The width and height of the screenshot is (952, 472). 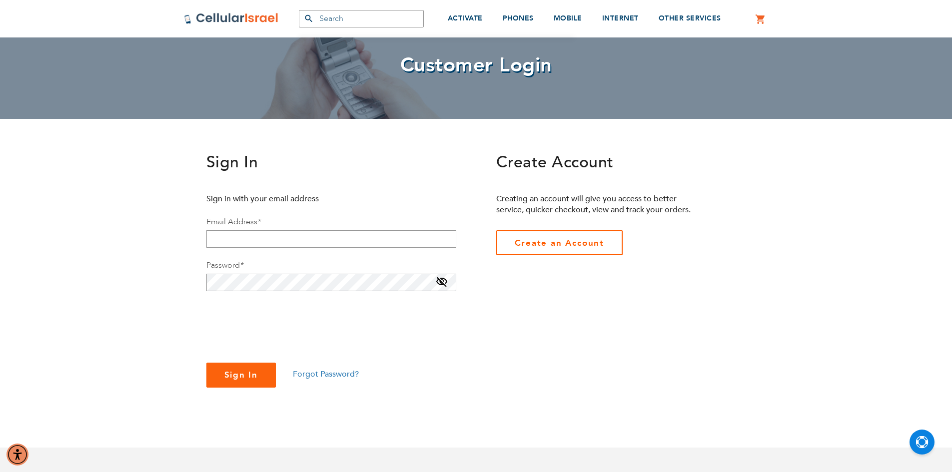 What do you see at coordinates (231, 18) in the screenshot?
I see `img: Cellular Israel Logo` at bounding box center [231, 18].